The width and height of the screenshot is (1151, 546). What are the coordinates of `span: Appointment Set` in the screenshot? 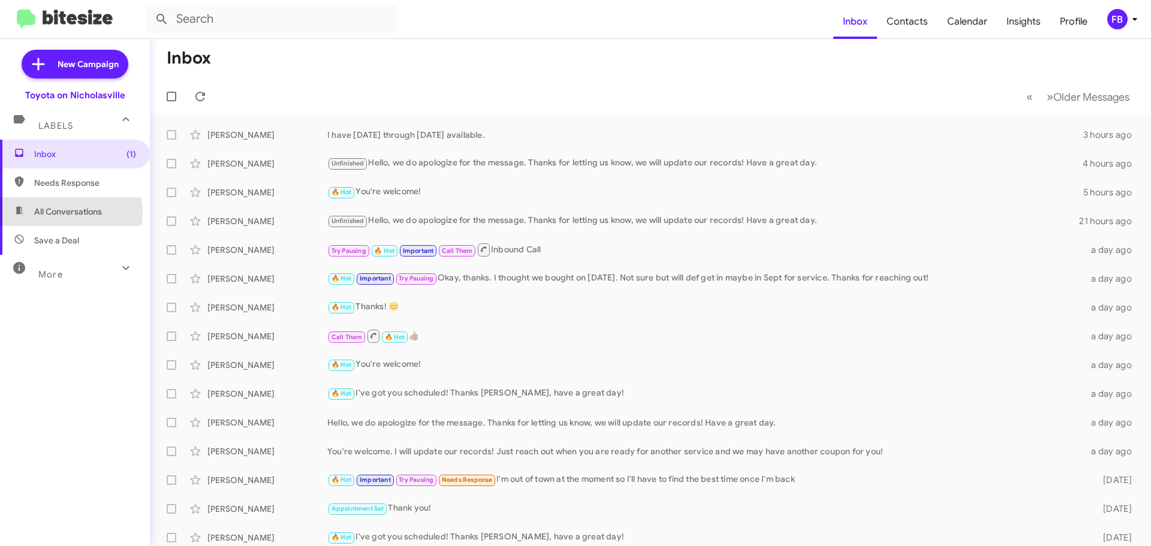 It's located at (358, 508).